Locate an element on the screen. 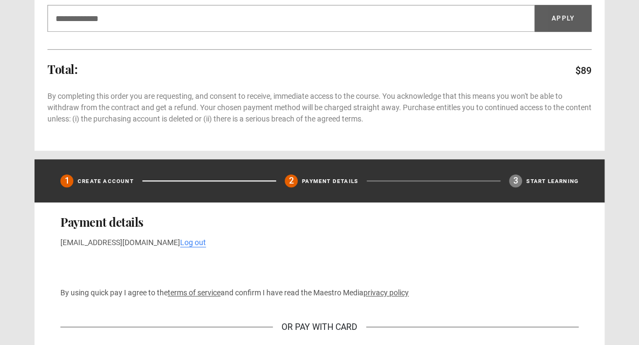 The height and width of the screenshot is (345, 639). button: Apply is located at coordinates (563, 18).